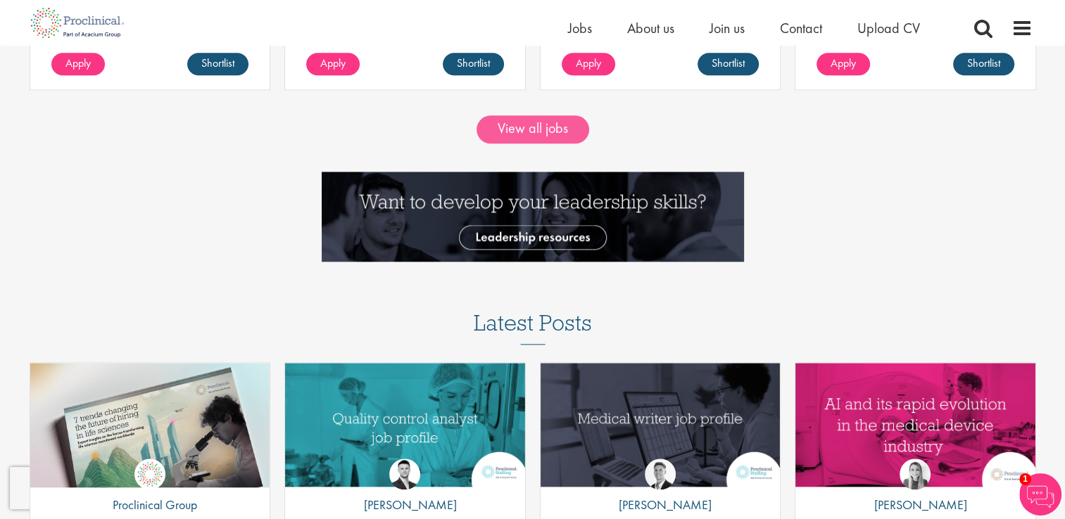 This screenshot has width=1065, height=519. I want to click on span: Contact, so click(801, 28).